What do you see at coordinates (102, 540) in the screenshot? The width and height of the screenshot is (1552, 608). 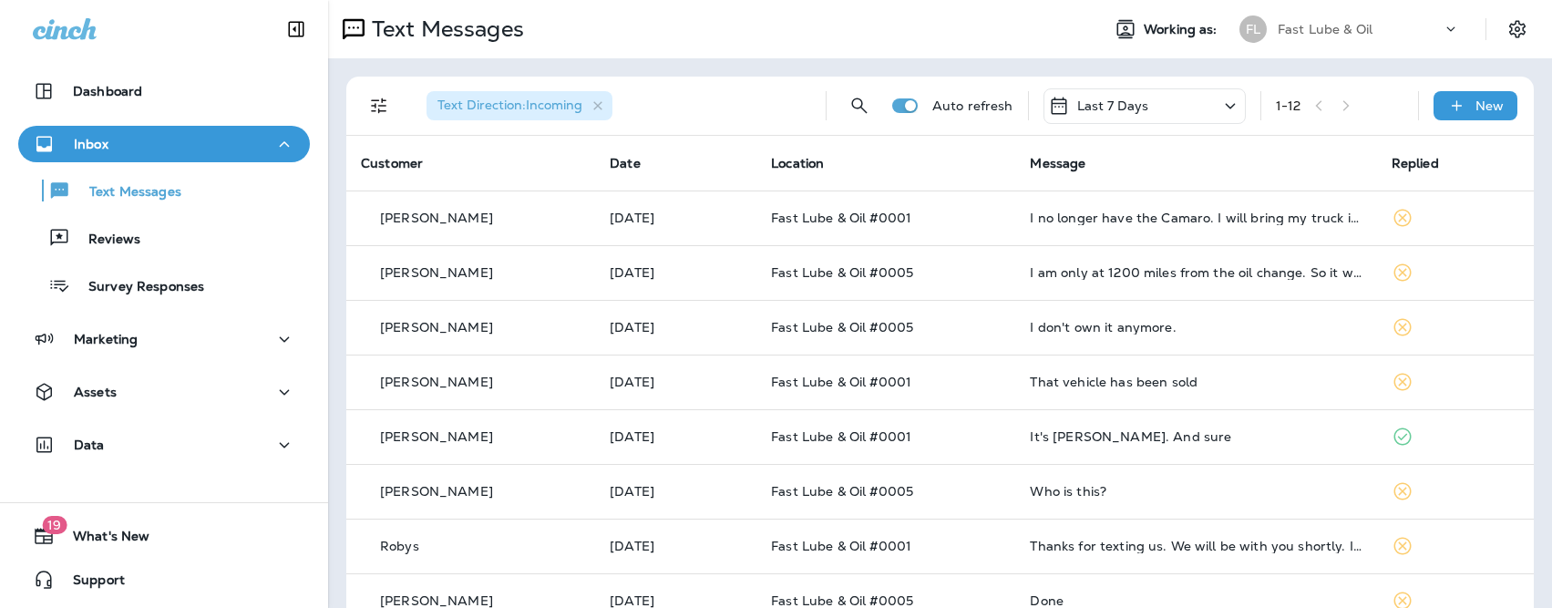 I see `span: What's New` at bounding box center [102, 540].